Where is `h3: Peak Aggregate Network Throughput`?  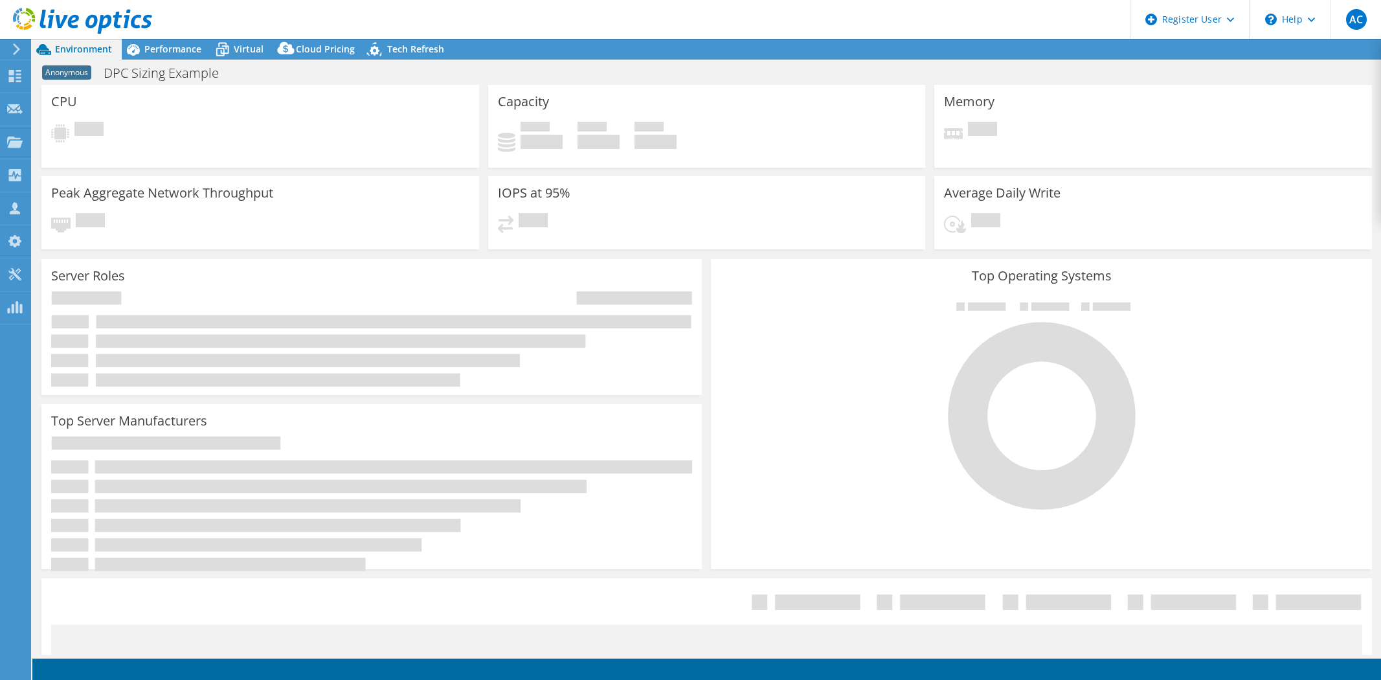
h3: Peak Aggregate Network Throughput is located at coordinates (162, 193).